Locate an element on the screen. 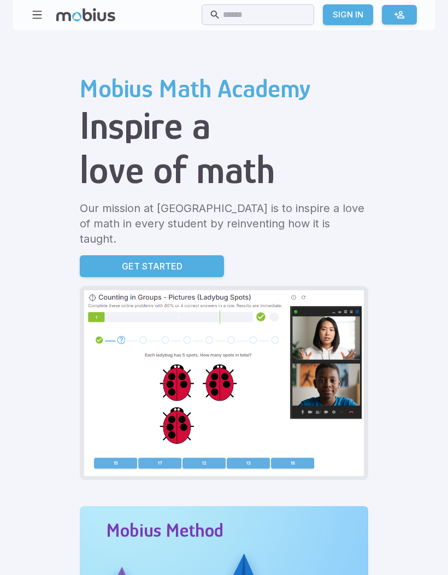 The width and height of the screenshot is (448, 575). h2: Mobius Math Academy is located at coordinates (224, 89).